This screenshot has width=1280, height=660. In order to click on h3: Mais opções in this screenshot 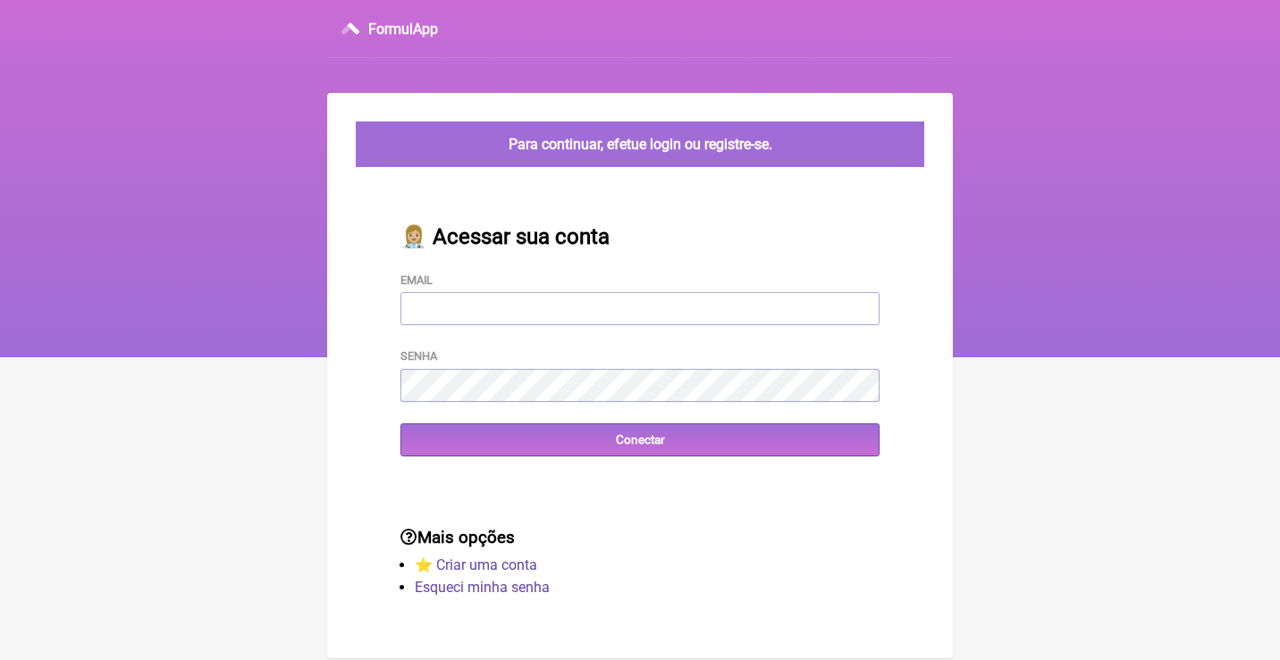, I will do `click(640, 538)`.